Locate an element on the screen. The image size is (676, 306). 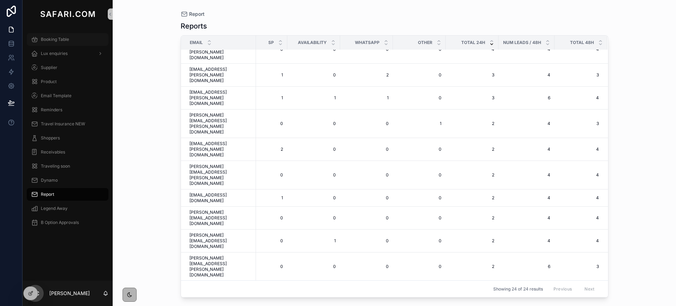
span: Product is located at coordinates (49, 82).